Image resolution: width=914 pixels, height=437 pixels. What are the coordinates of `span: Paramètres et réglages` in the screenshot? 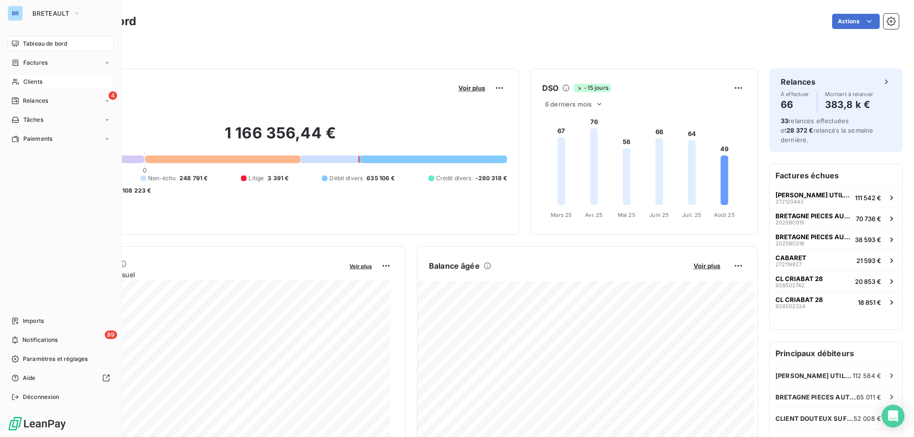 It's located at (55, 359).